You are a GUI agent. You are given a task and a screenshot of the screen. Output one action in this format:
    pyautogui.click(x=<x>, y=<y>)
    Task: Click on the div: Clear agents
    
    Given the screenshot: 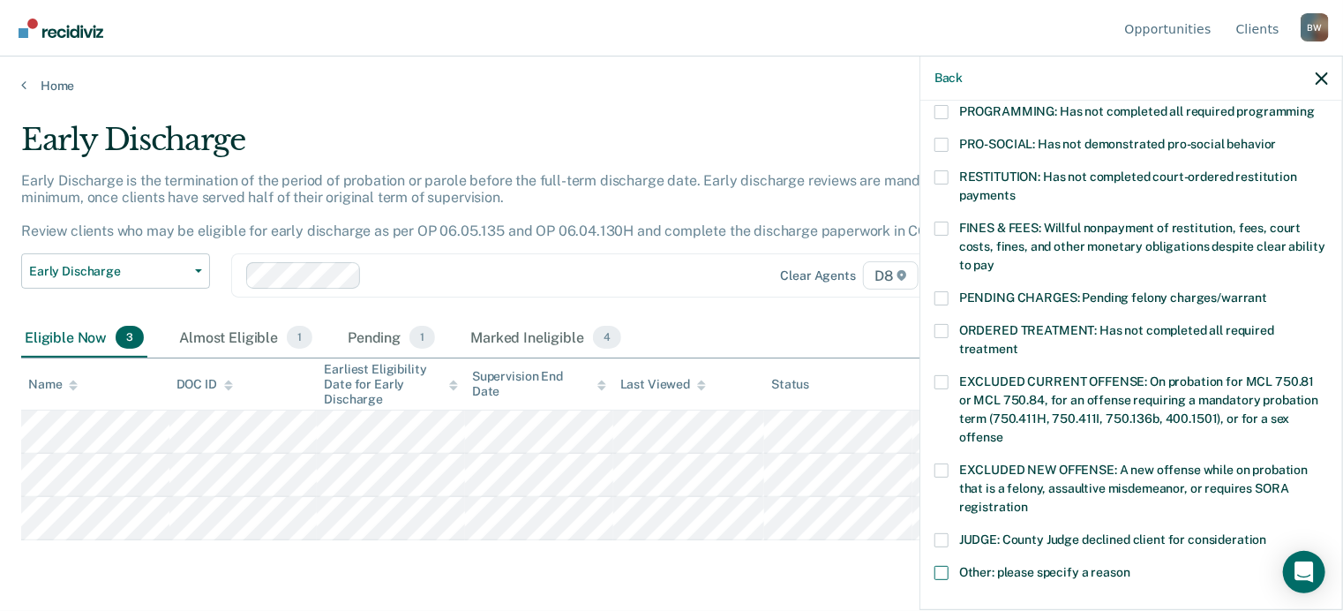 What is the action you would take?
    pyautogui.click(x=818, y=275)
    